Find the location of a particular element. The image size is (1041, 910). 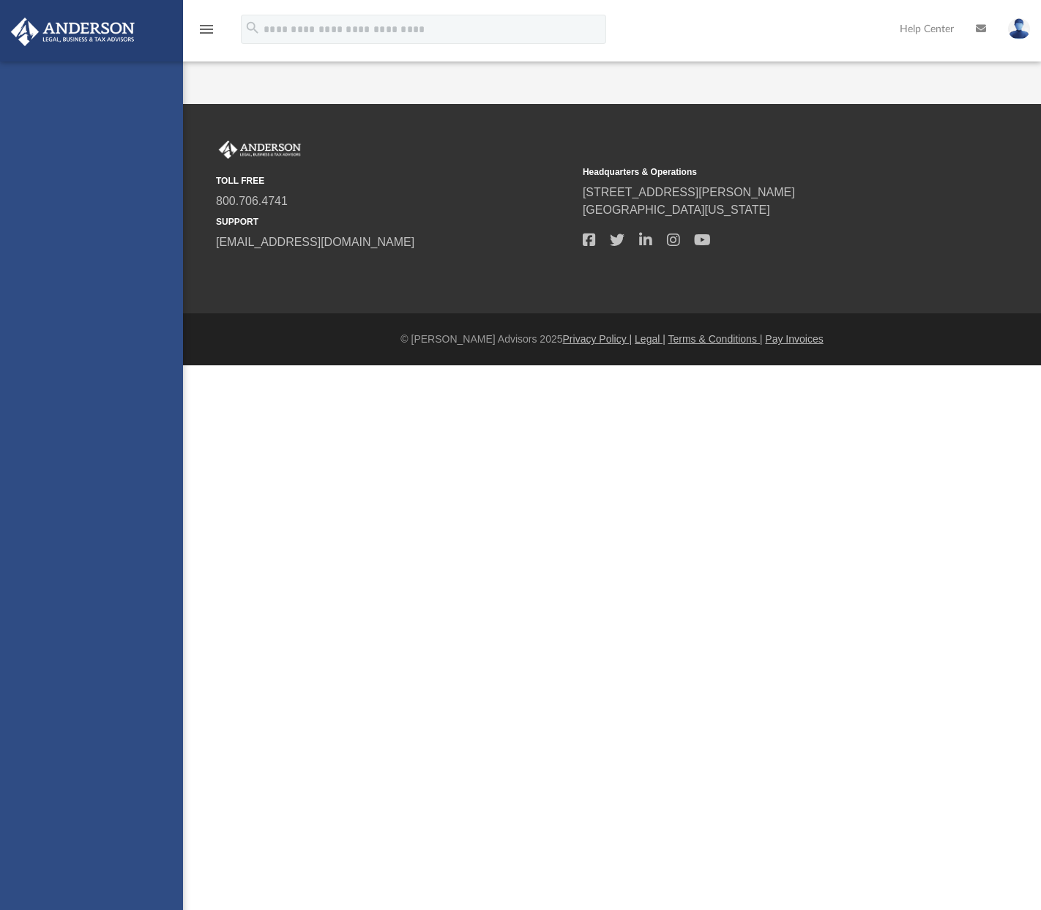

a: Pay Invoices is located at coordinates (793, 339).